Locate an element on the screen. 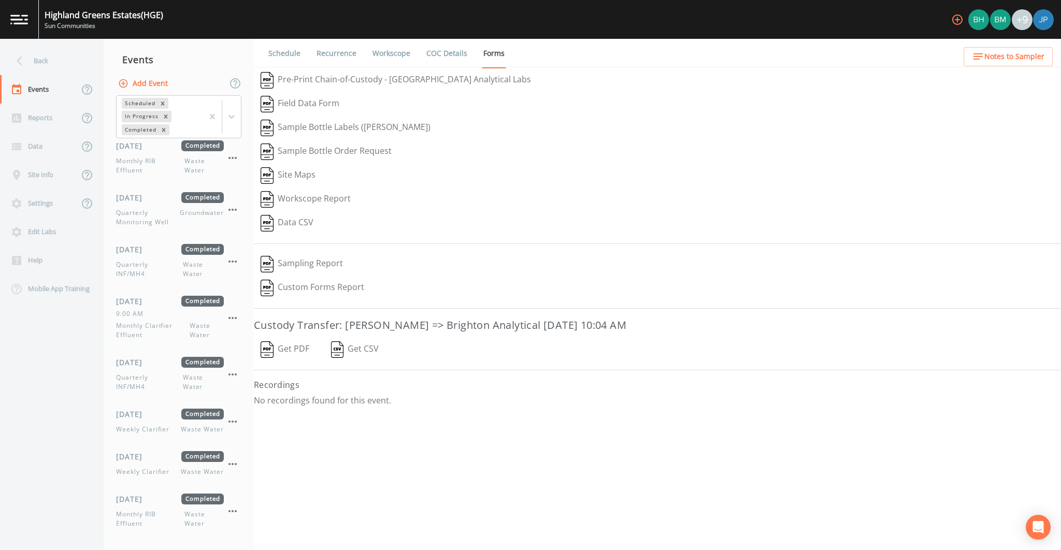 This screenshot has width=1061, height=550. div: Events is located at coordinates (179, 60).